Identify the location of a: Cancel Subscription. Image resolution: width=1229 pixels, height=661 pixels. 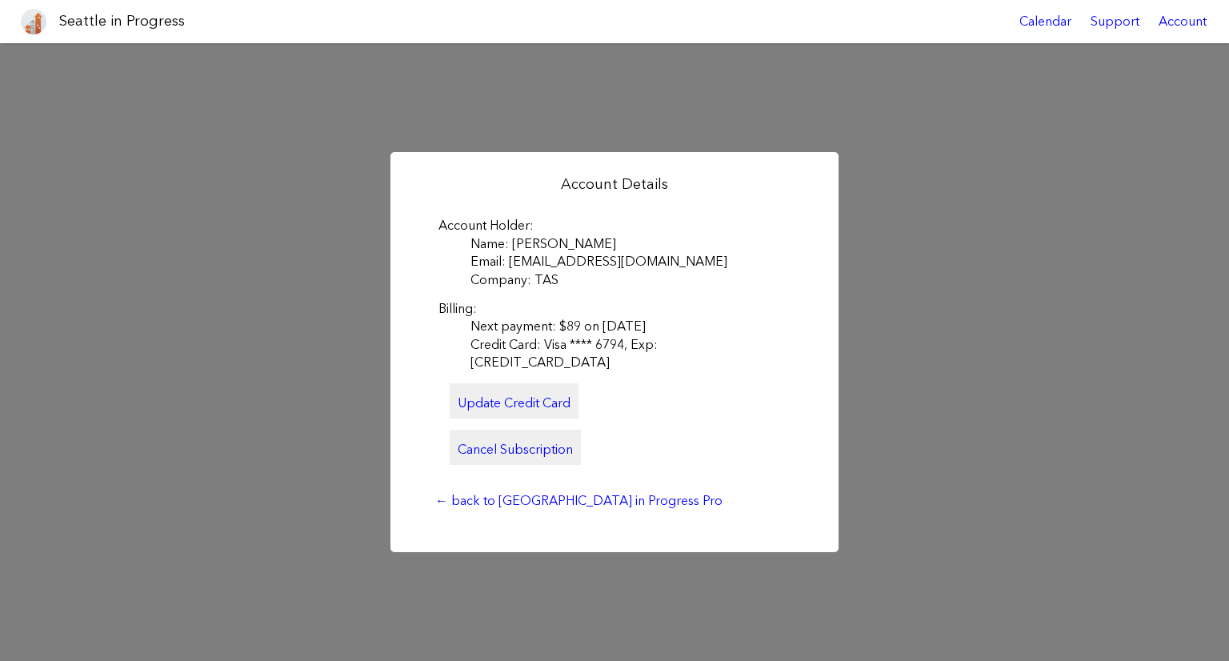
(515, 447).